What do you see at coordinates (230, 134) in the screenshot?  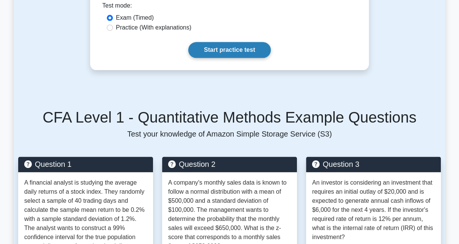 I see `p: Test your knowledge of Amazon Simple Storage Service (S3)` at bounding box center [230, 134].